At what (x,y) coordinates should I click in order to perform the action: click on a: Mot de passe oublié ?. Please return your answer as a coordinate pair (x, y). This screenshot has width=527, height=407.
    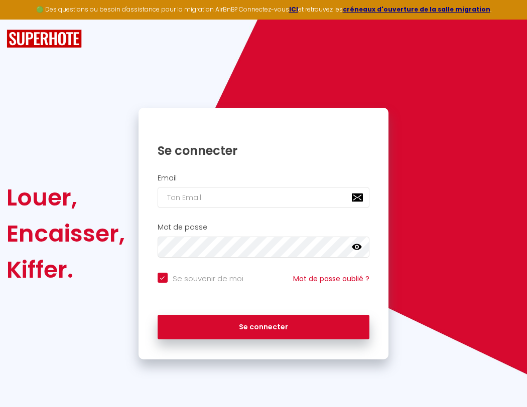
    Looking at the image, I should click on (331, 279).